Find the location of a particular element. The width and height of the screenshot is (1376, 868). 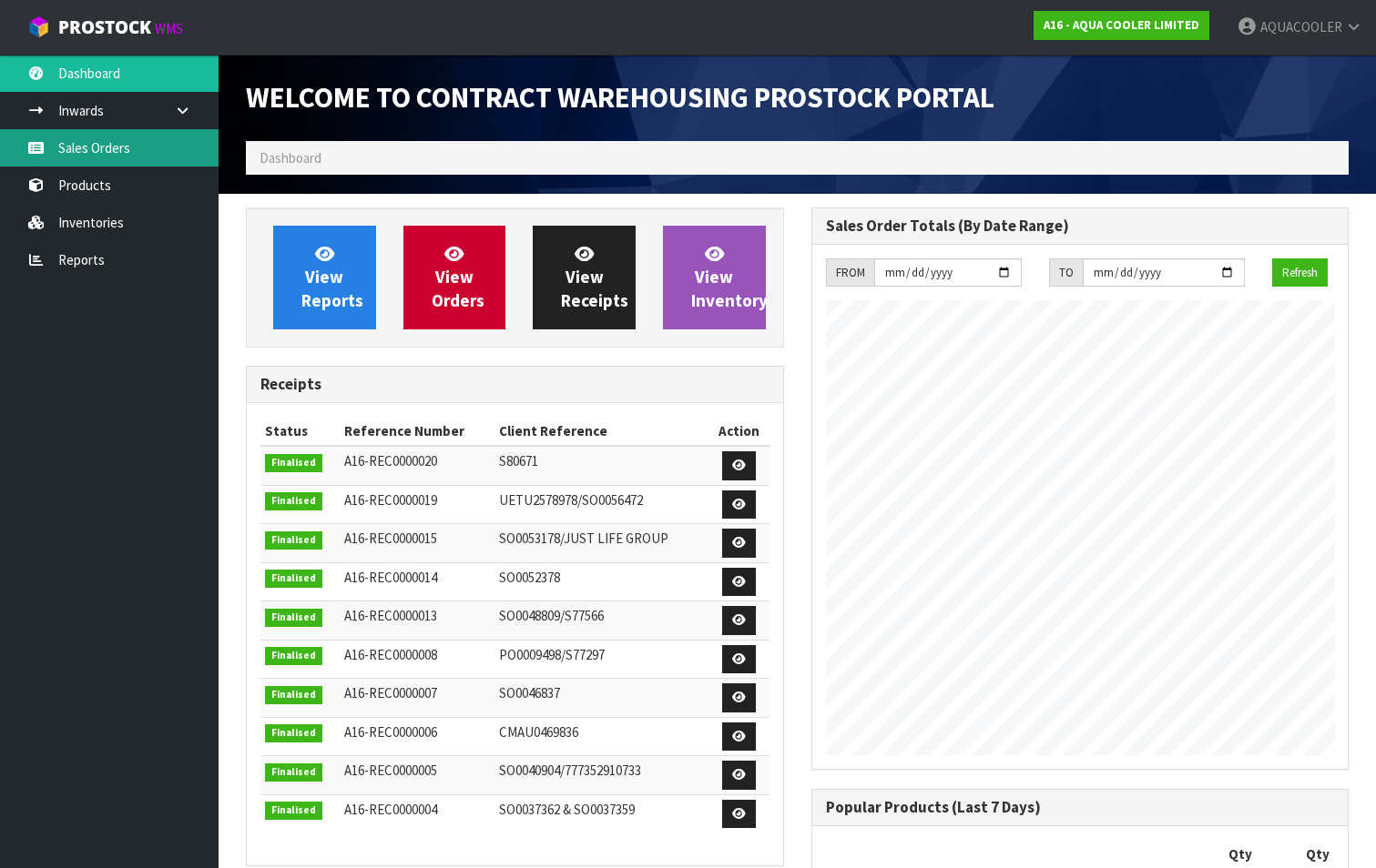

span: View Inventory is located at coordinates (729, 276).